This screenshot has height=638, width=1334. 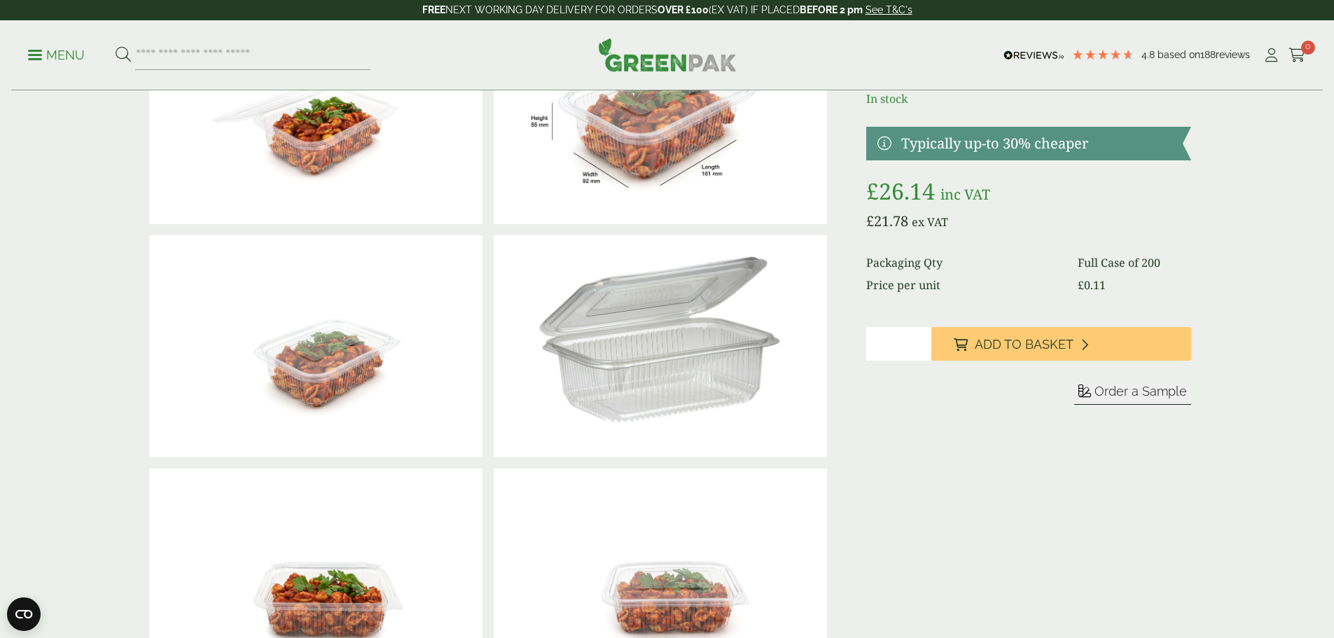 What do you see at coordinates (1061, 344) in the screenshot?
I see `button: Add to Basket` at bounding box center [1061, 344].